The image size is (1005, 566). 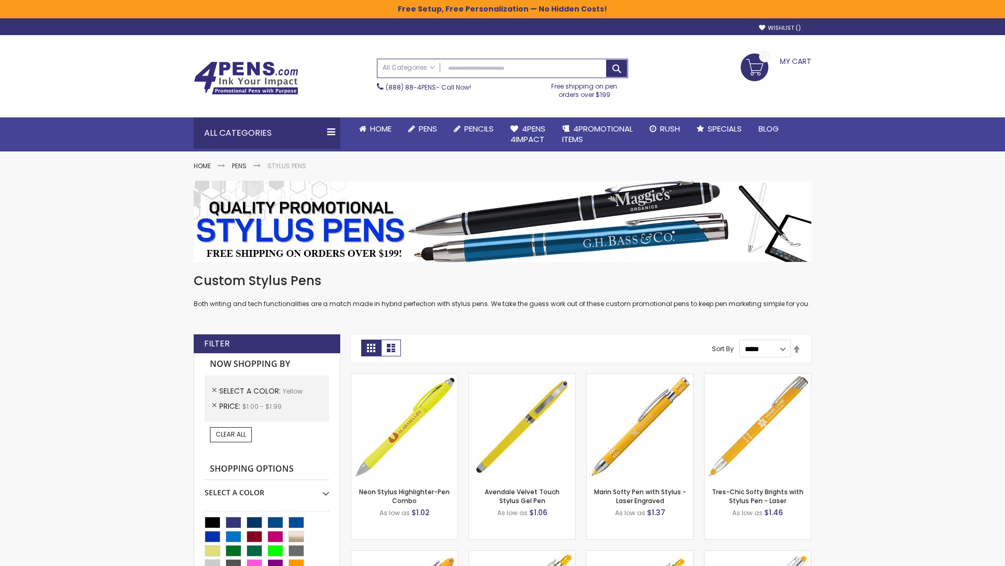 I want to click on a: Marin Softy Pen with Stylus - Laser Engraved, so click(x=640, y=495).